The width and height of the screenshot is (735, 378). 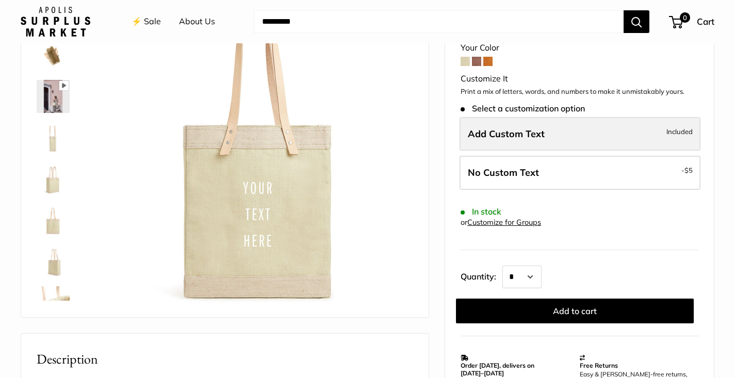 What do you see at coordinates (481, 275) in the screenshot?
I see `label: Quantity:` at bounding box center [481, 275].